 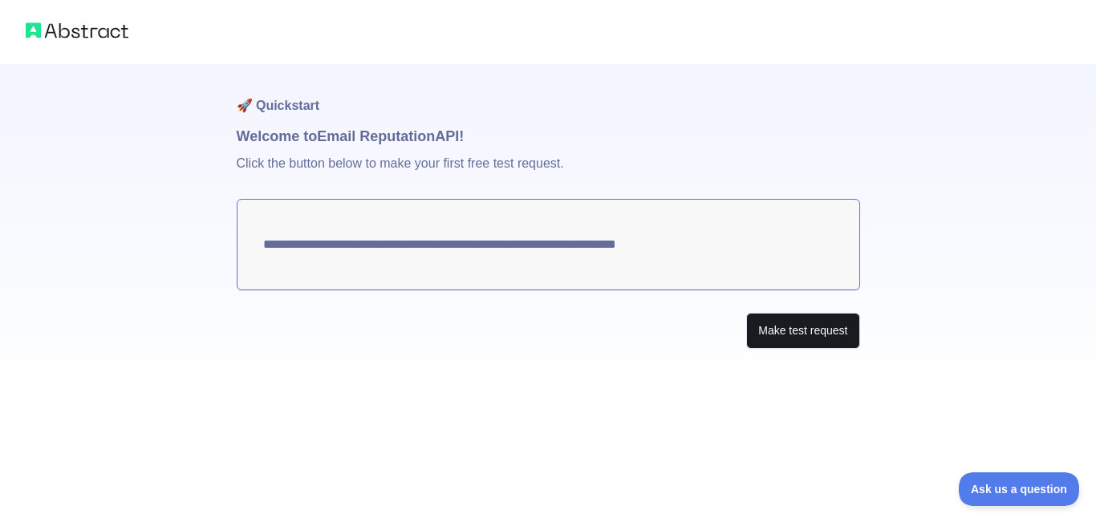 I want to click on p: Click the button below to make your first free test request., so click(x=548, y=173).